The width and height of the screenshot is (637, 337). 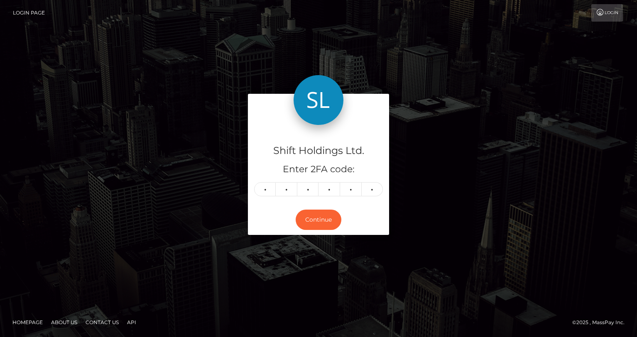 I want to click on a: API, so click(x=132, y=322).